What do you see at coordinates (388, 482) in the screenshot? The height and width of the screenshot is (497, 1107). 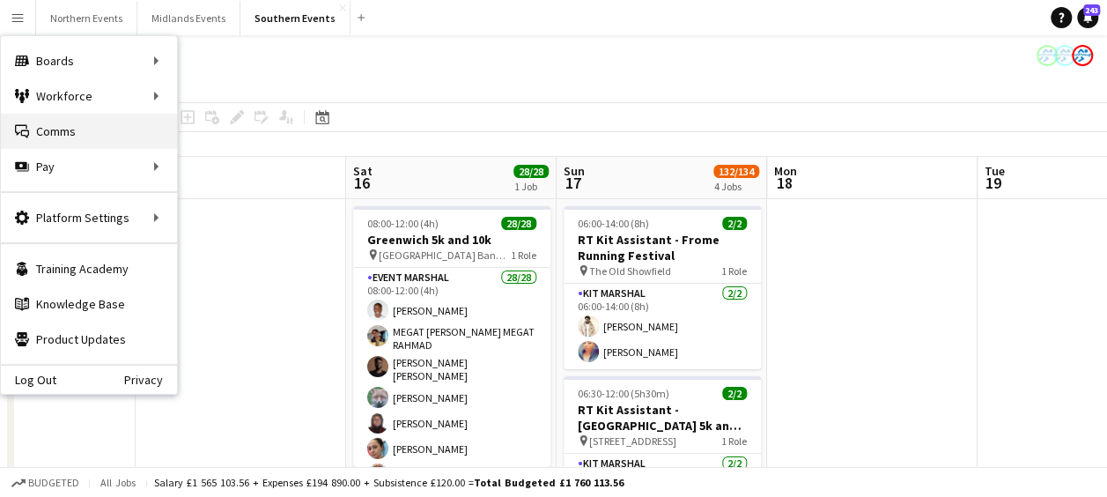 I see `div: Salary £1 565 103.56 + Expenses £194 890.00 + Subsistence £120.00 =` at bounding box center [388, 482].